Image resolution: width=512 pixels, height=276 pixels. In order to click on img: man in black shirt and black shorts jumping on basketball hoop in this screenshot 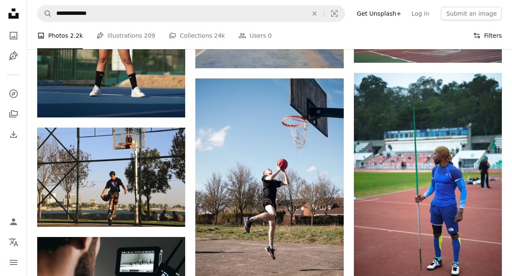, I will do `click(111, 177)`.